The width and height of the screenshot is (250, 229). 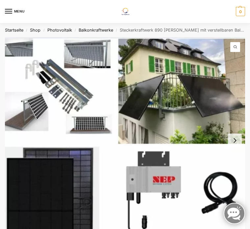 What do you see at coordinates (96, 30) in the screenshot?
I see `a: Balkonkraftwerke` at bounding box center [96, 30].